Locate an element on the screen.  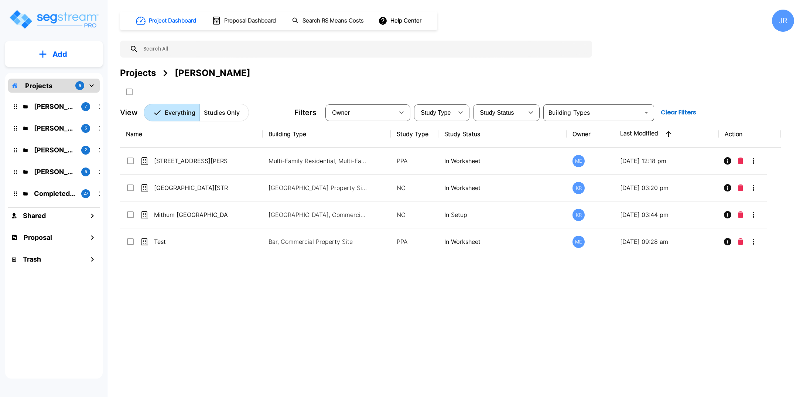
h1: Proposal is located at coordinates (38, 237).